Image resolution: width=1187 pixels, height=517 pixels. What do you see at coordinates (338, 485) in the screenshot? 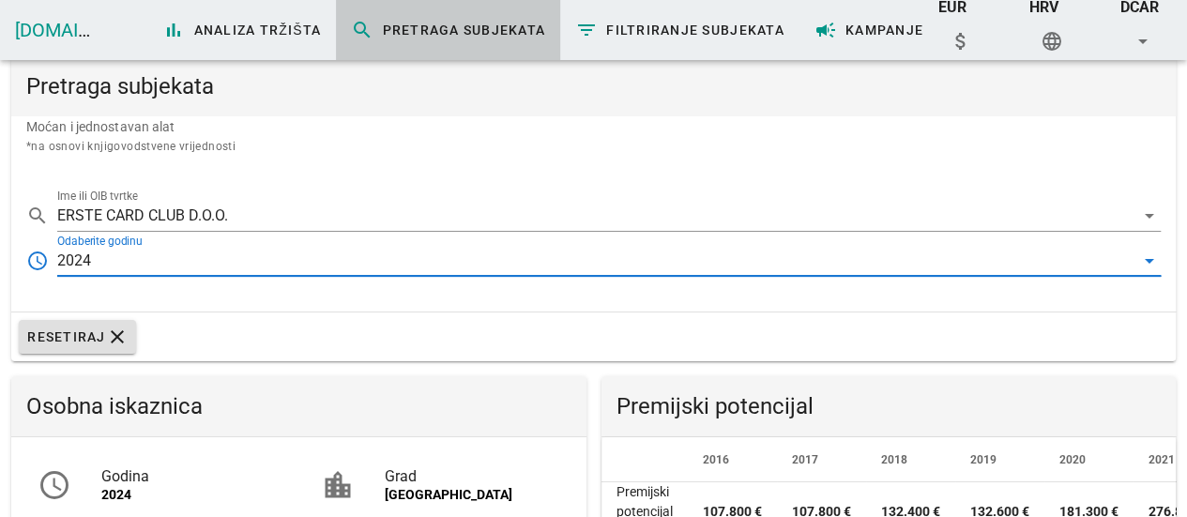
I see `i: location_city` at bounding box center [338, 485].